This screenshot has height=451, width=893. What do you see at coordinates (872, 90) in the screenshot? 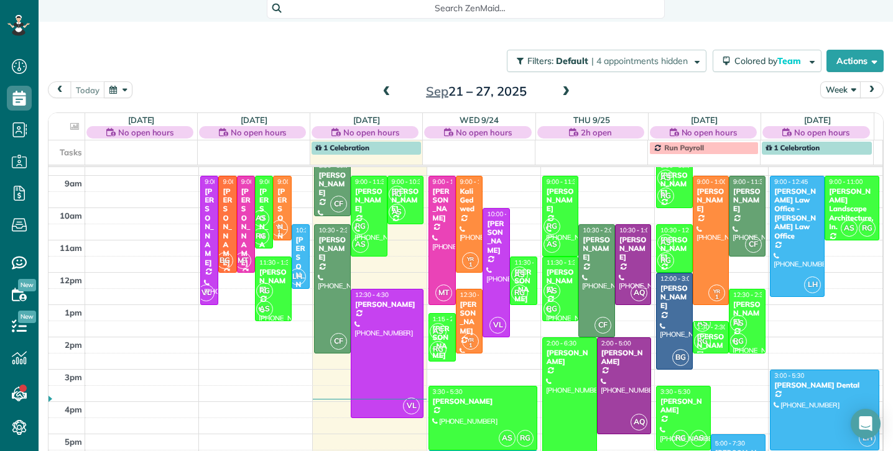
I see `button: next` at bounding box center [872, 90].